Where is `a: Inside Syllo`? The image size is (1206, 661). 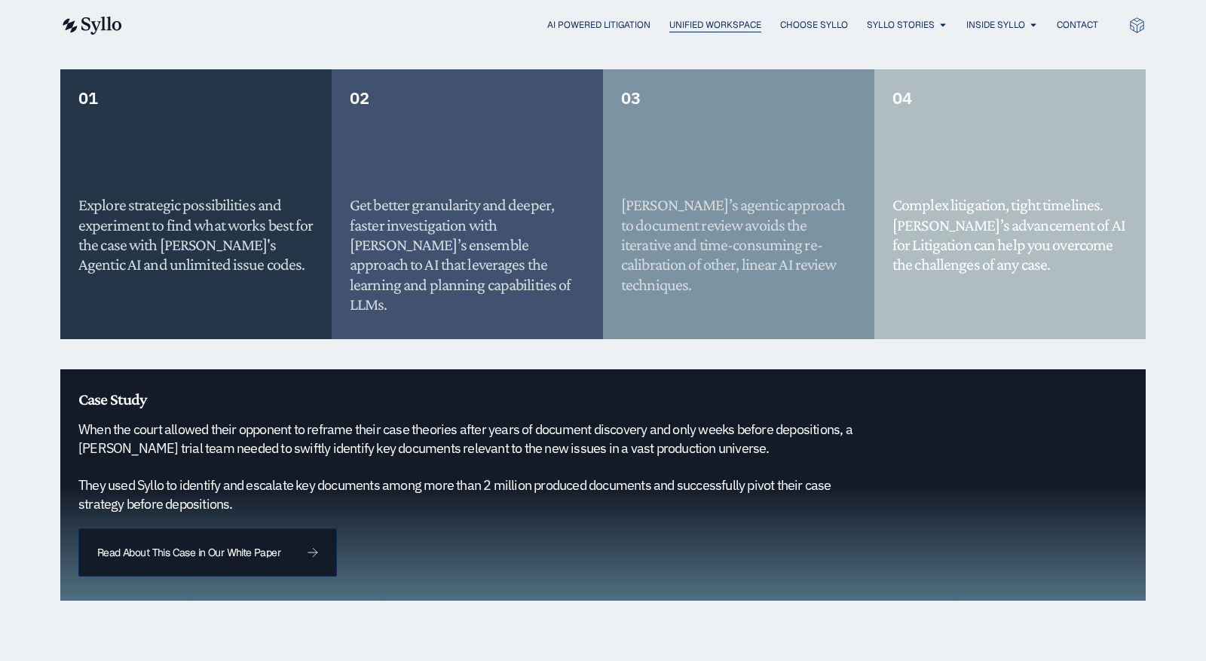 a: Inside Syllo is located at coordinates (996, 25).